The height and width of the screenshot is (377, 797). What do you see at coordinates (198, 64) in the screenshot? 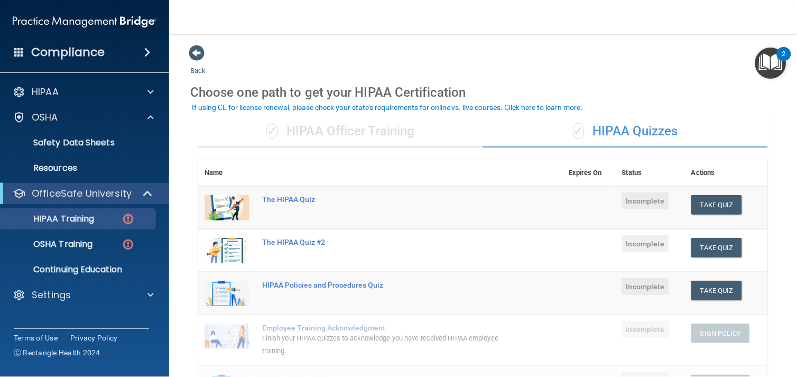
I see `a: Back` at bounding box center [198, 64].